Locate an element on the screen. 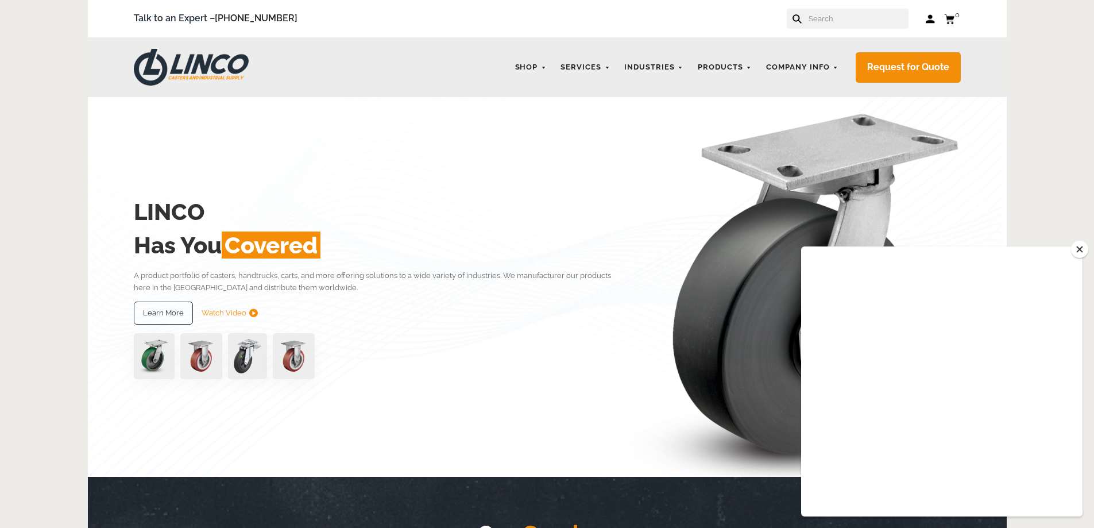 The image size is (1094, 528). span: 0 is located at coordinates (957, 14).